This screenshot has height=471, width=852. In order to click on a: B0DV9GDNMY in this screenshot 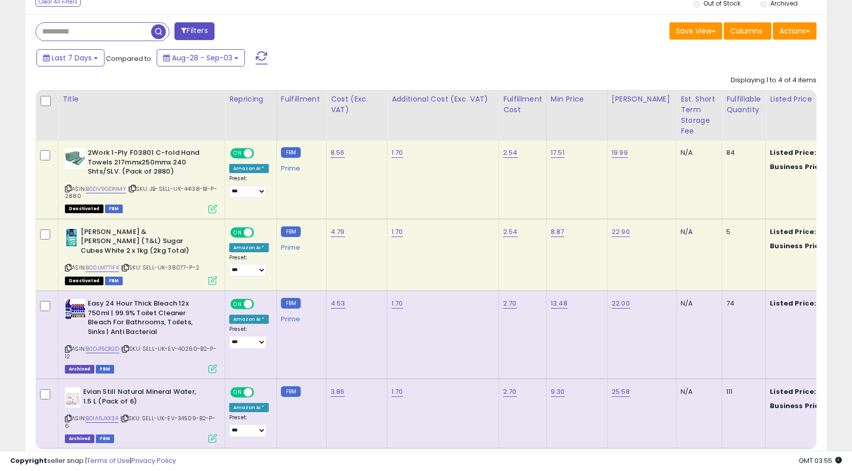, I will do `click(106, 189)`.